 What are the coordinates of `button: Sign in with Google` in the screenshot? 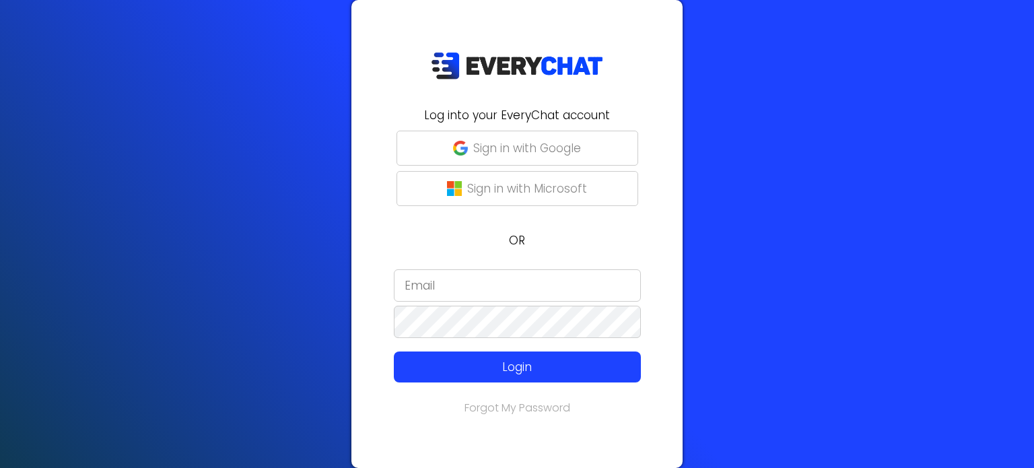 It's located at (517, 148).